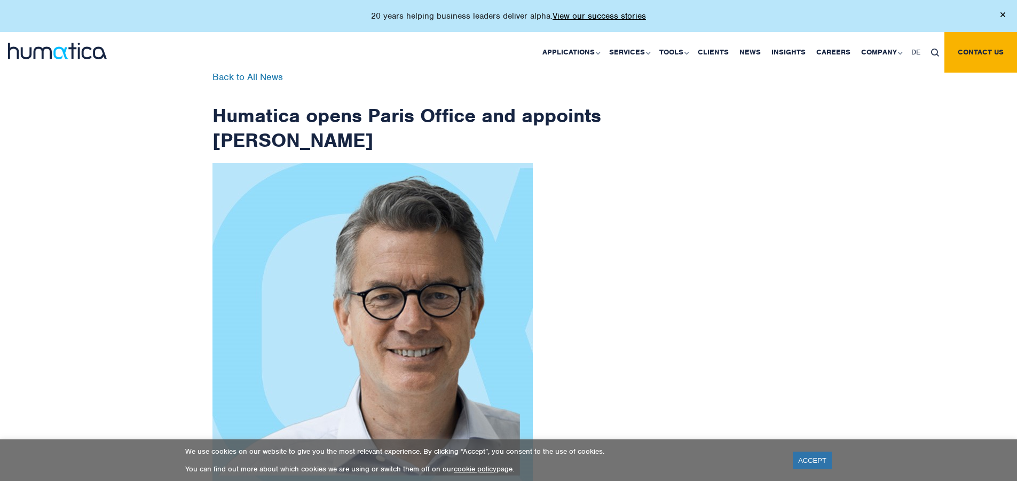  What do you see at coordinates (789, 52) in the screenshot?
I see `a: Insights` at bounding box center [789, 52].